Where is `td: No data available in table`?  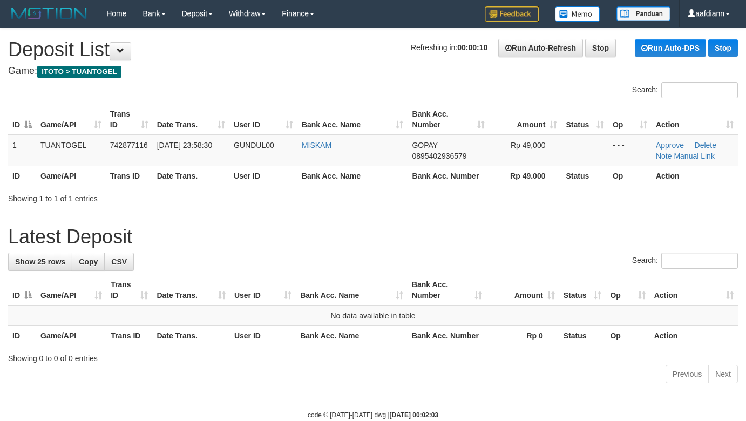
td: No data available in table is located at coordinates (373, 316).